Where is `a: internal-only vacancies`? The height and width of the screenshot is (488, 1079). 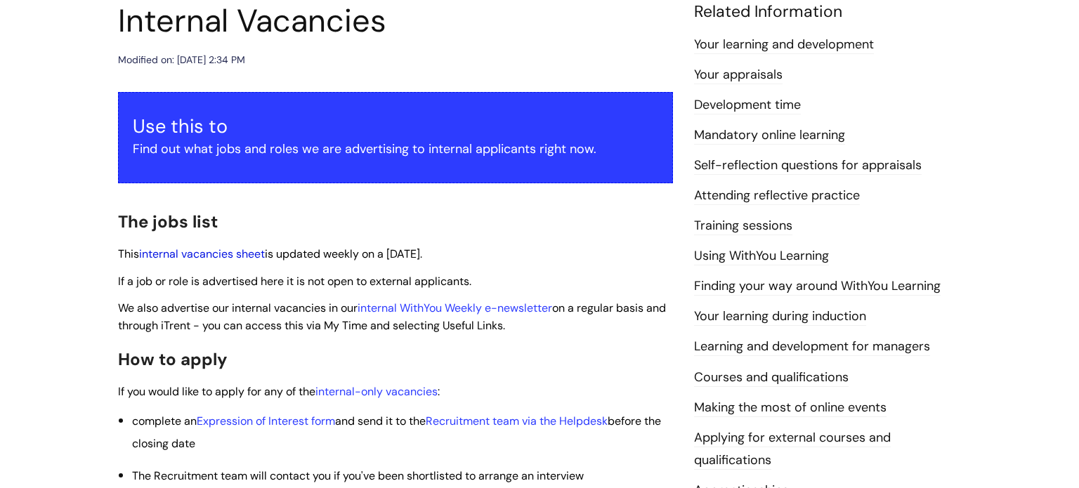 a: internal-only vacancies is located at coordinates (376, 391).